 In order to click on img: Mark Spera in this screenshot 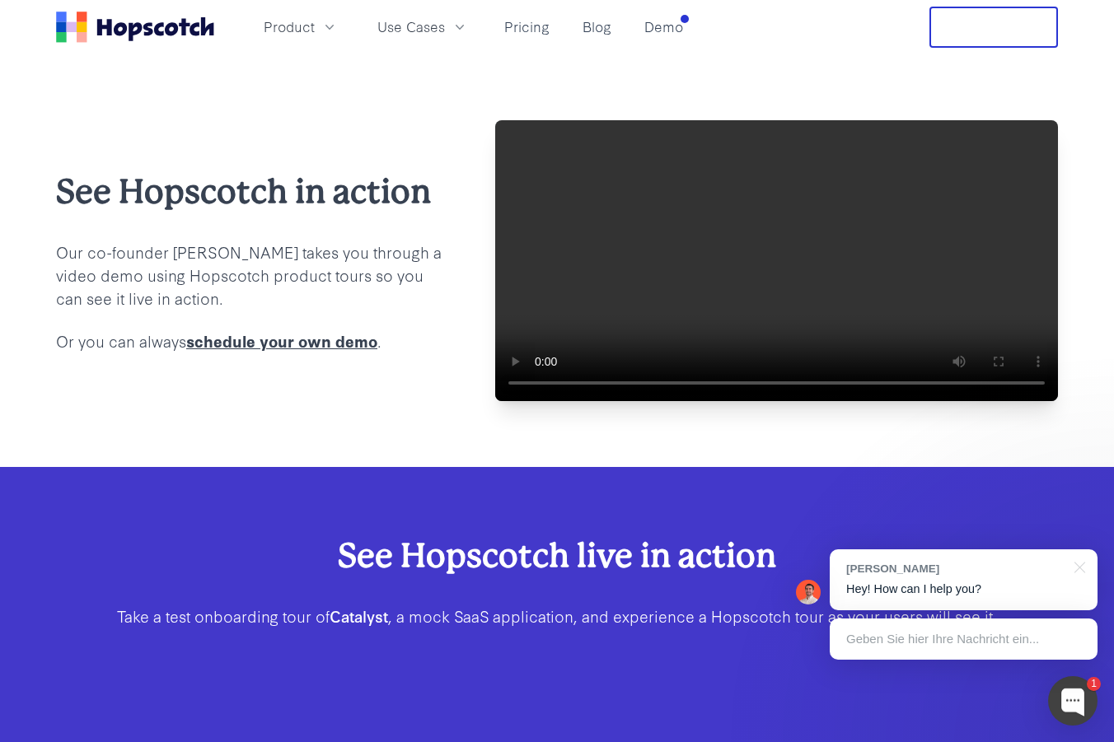, I will do `click(808, 592)`.